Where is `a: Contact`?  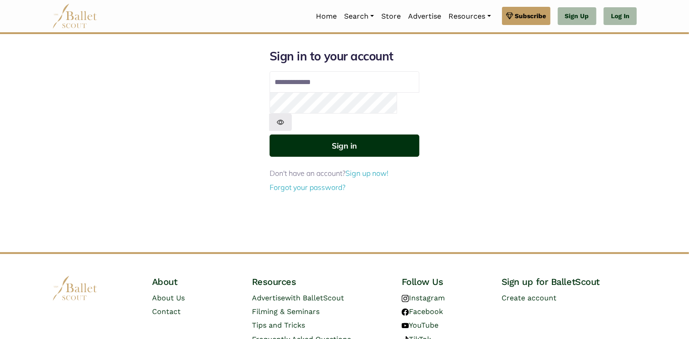 a: Contact is located at coordinates (166, 311).